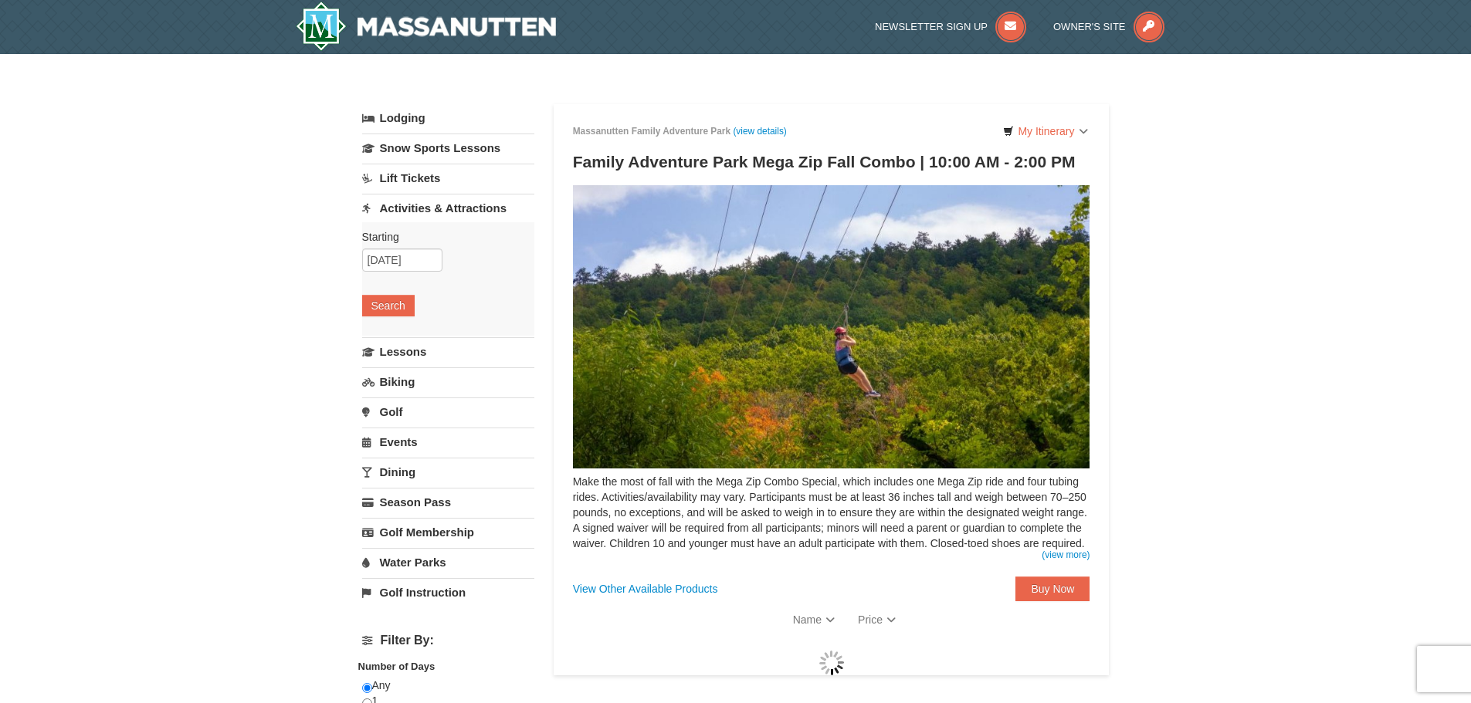 The width and height of the screenshot is (1471, 703). Describe the element at coordinates (442, 237) in the screenshot. I see `label: Starting` at that location.